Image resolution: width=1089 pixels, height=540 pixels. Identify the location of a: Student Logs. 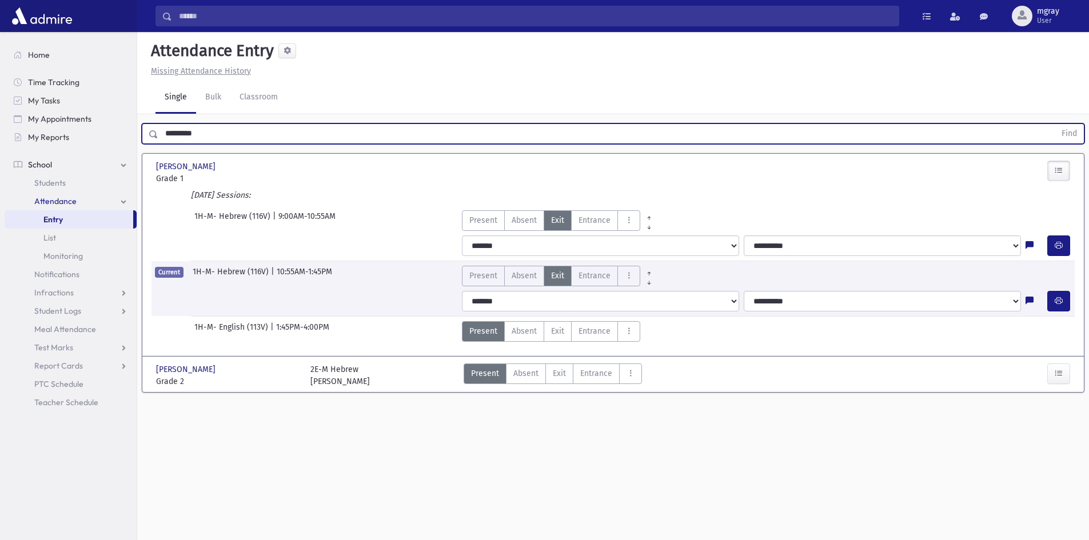
(70, 311).